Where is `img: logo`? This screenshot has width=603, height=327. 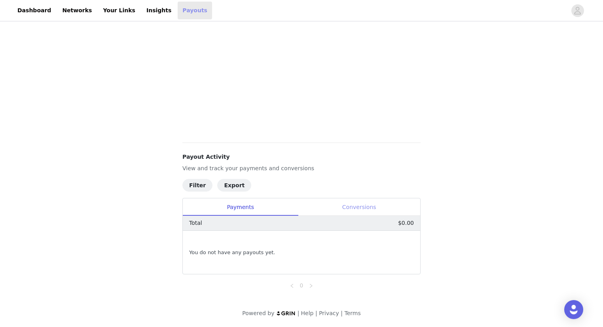 img: logo is located at coordinates (286, 313).